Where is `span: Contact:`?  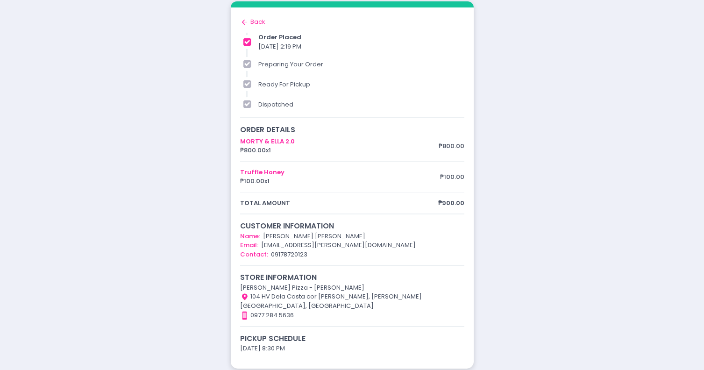
span: Contact: is located at coordinates (254, 254).